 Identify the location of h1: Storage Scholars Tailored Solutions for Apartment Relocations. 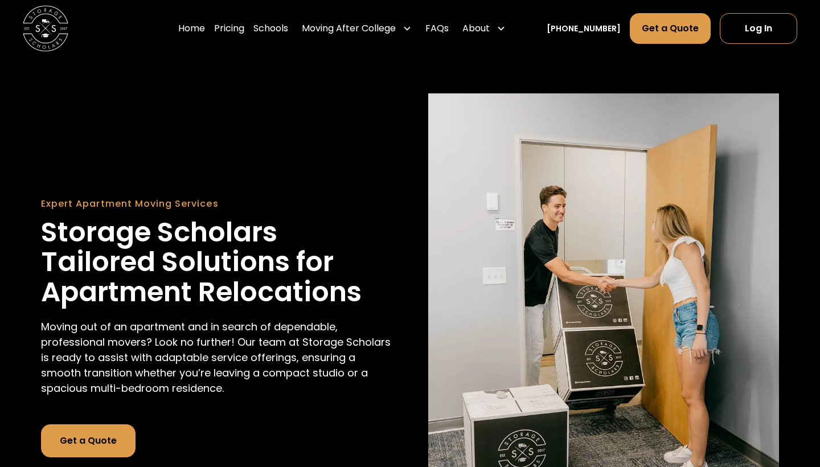
(216, 263).